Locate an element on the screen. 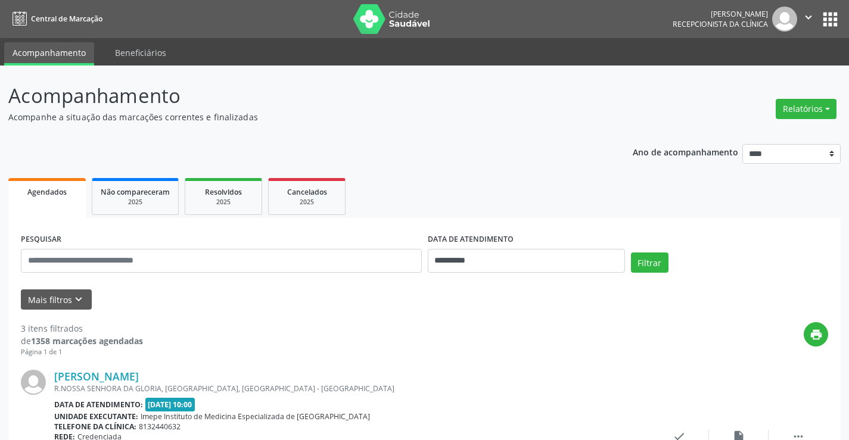 Image resolution: width=849 pixels, height=440 pixels. b: Telefone da clínica: is located at coordinates (95, 426).